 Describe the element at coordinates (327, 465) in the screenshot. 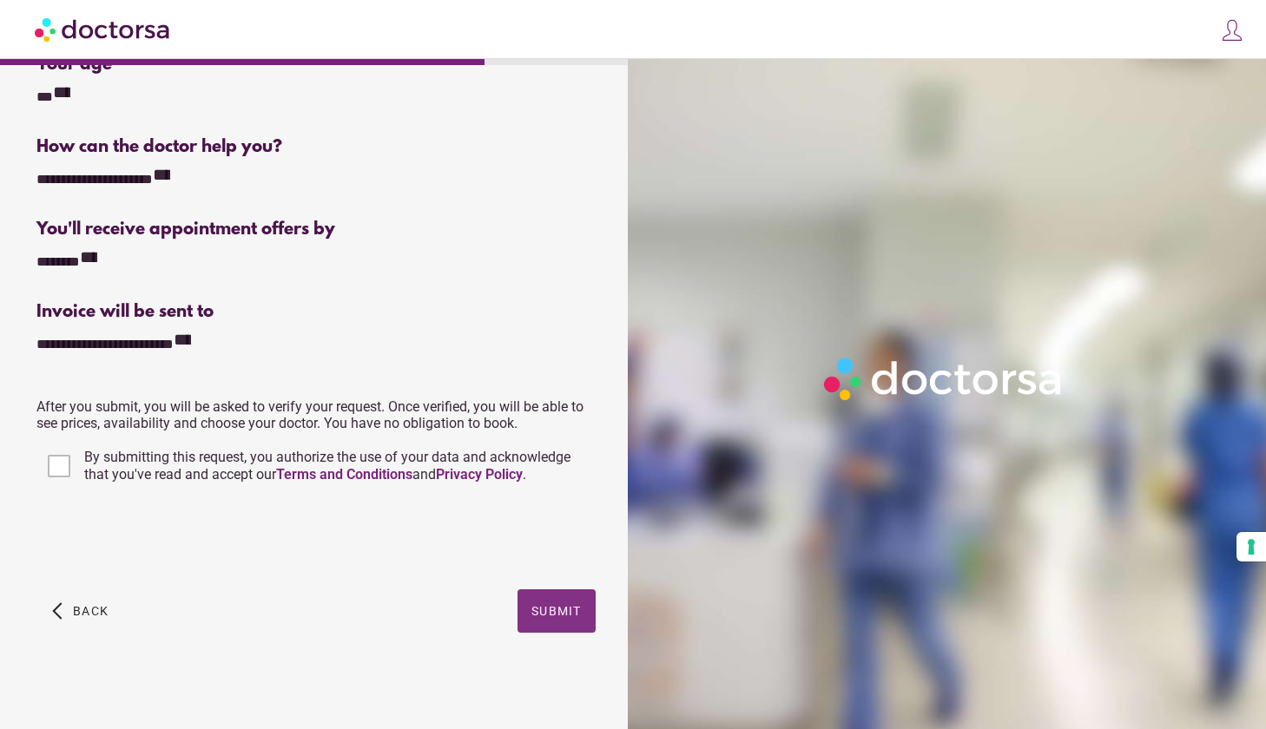

I see `span: By submitting this request, you authorize the use of your data and acknowledge that you've read a...` at that location.